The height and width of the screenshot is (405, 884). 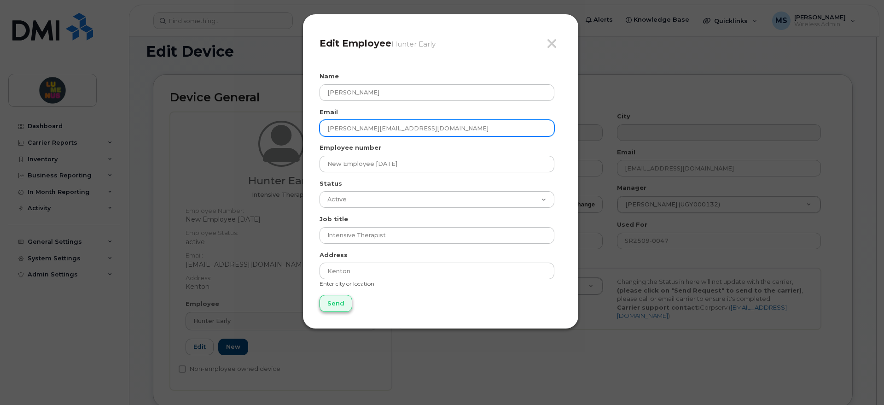 What do you see at coordinates (413, 44) in the screenshot?
I see `small: Hunter Early` at bounding box center [413, 44].